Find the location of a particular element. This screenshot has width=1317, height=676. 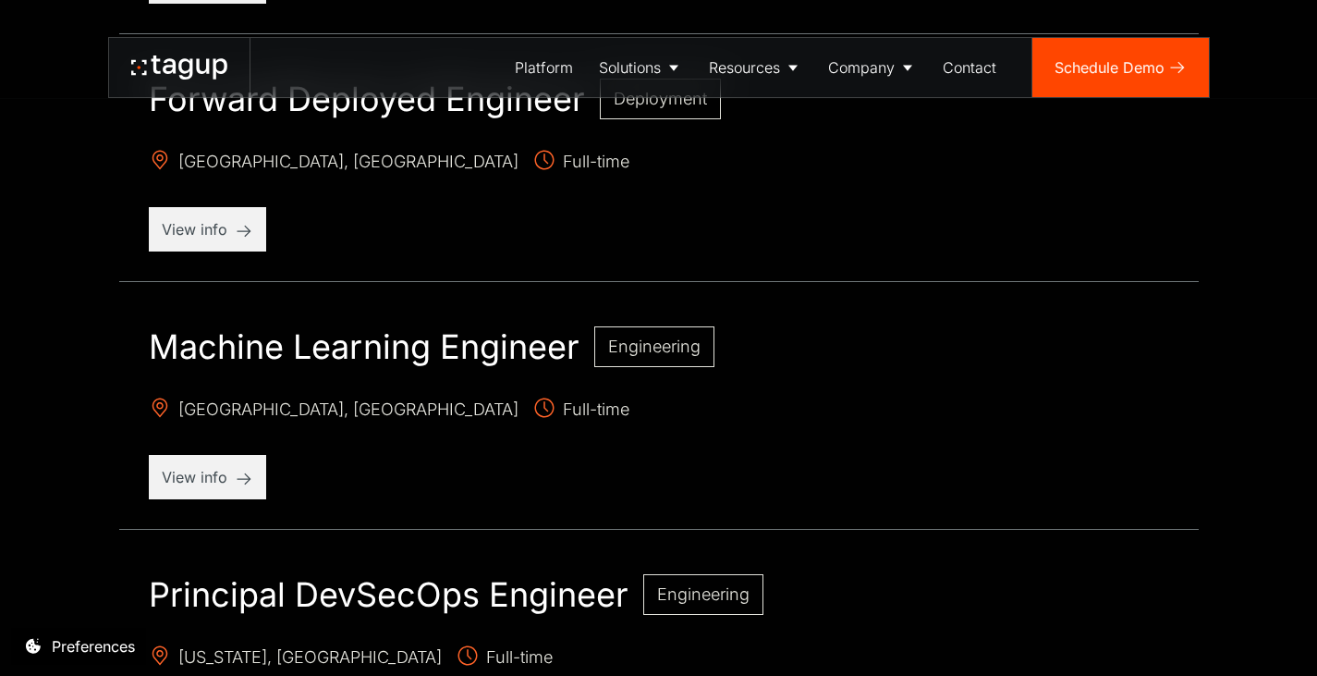

div: Contact is located at coordinates (970, 67).